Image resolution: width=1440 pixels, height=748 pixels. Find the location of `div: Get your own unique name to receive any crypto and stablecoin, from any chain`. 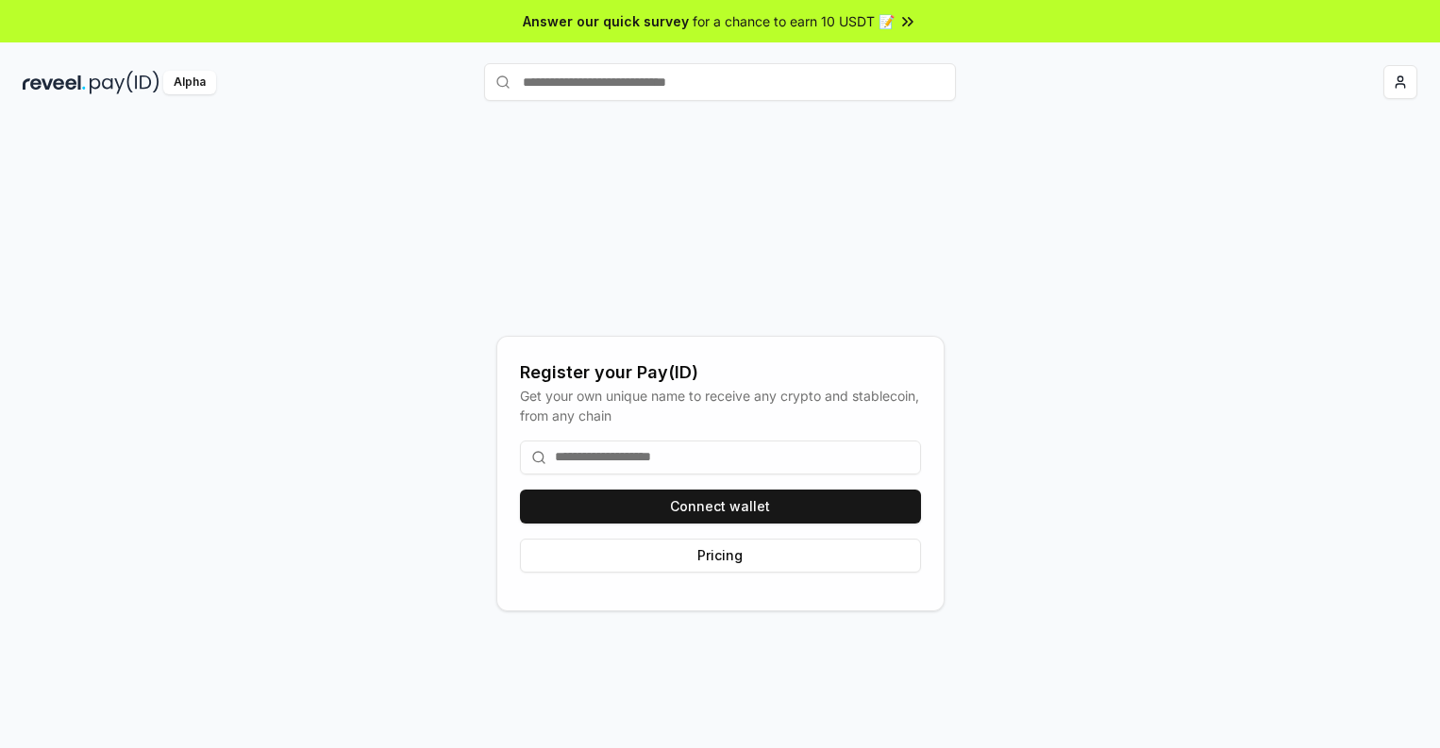

div: Get your own unique name to receive any crypto and stablecoin, from any chain is located at coordinates (720, 406).